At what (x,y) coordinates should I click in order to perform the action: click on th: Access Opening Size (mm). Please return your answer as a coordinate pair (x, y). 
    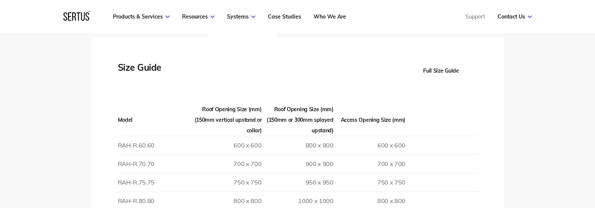
    Looking at the image, I should click on (370, 120).